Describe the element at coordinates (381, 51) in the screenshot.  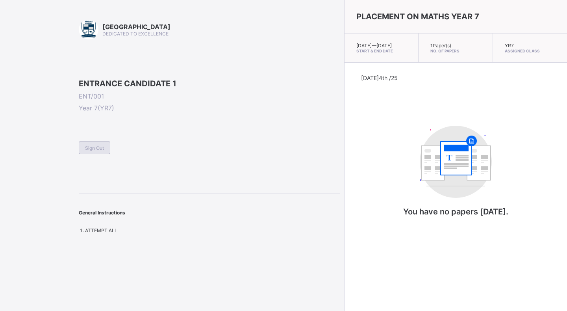
I see `span: Start & End Date` at that location.